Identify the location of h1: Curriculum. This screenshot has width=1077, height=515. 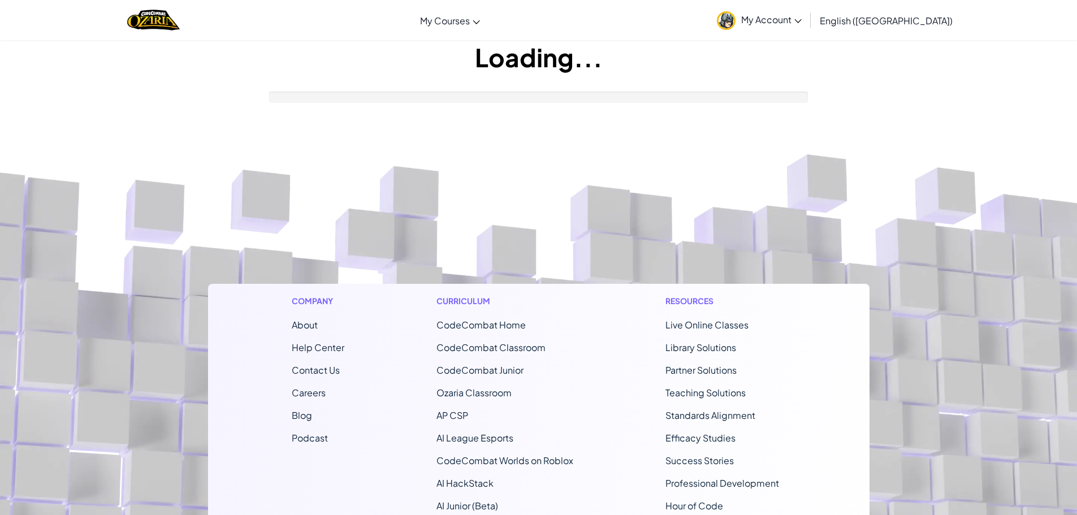
(505, 301).